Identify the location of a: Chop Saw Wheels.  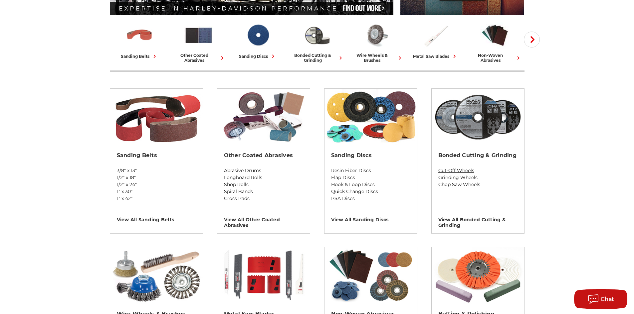
(478, 185).